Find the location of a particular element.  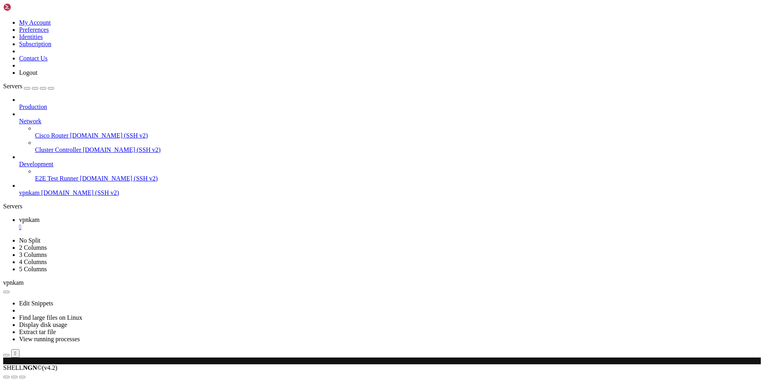

span: E2E Test Runner is located at coordinates (57, 178).